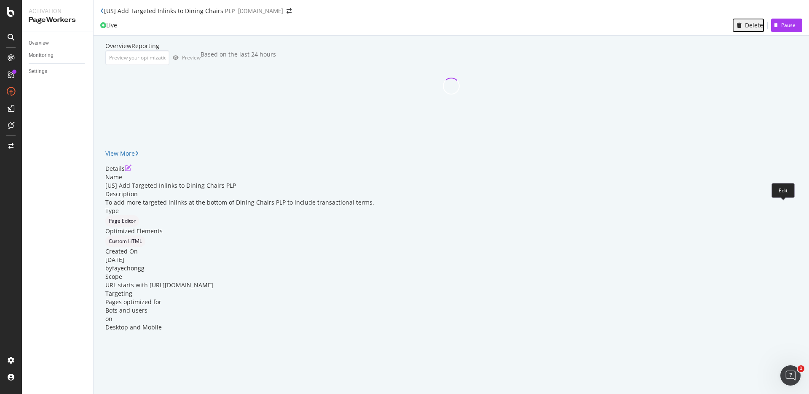 The height and width of the screenshot is (394, 809). What do you see at coordinates (112, 25) in the screenshot?
I see `div: Live` at bounding box center [112, 25].